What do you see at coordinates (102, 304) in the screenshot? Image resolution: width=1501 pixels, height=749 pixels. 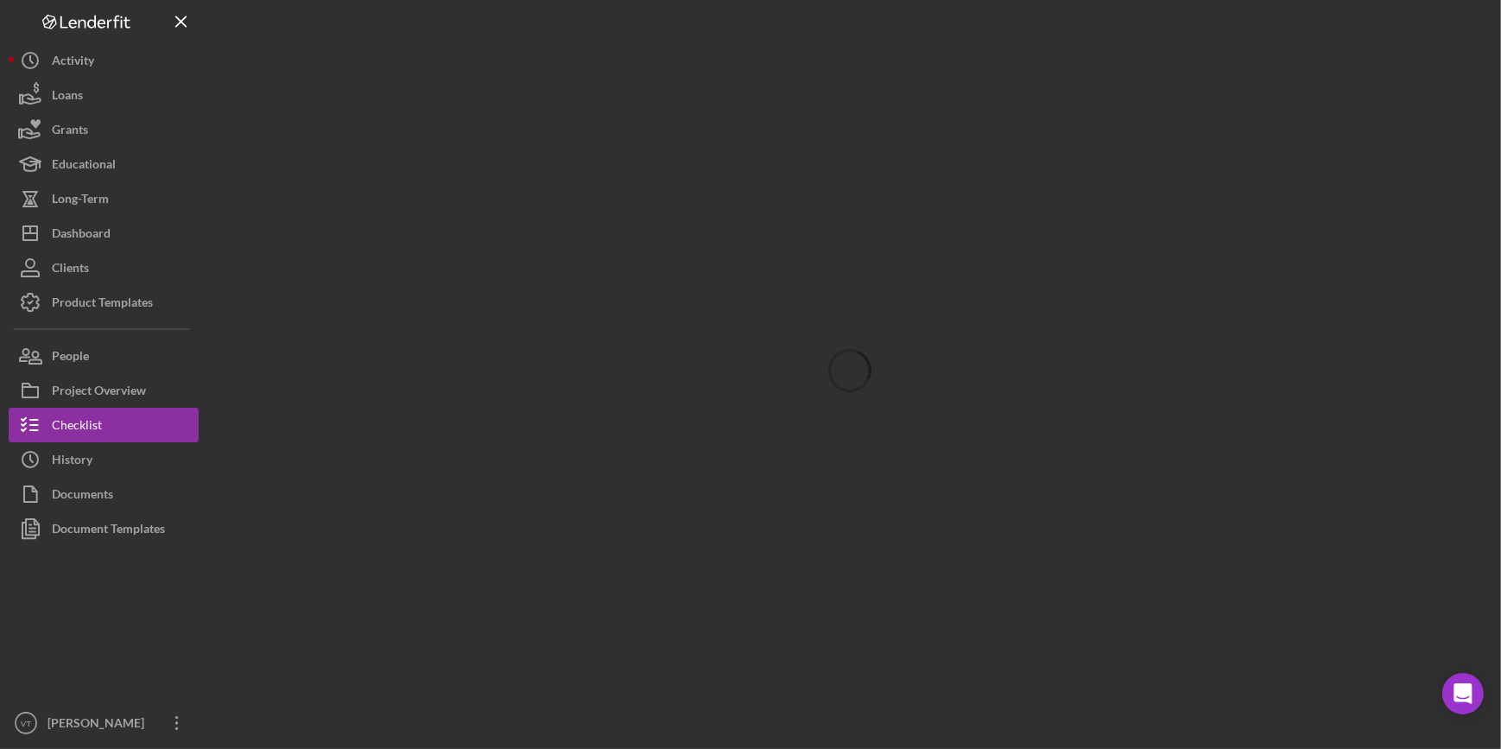 I see `div: Product Templates` at bounding box center [102, 304].